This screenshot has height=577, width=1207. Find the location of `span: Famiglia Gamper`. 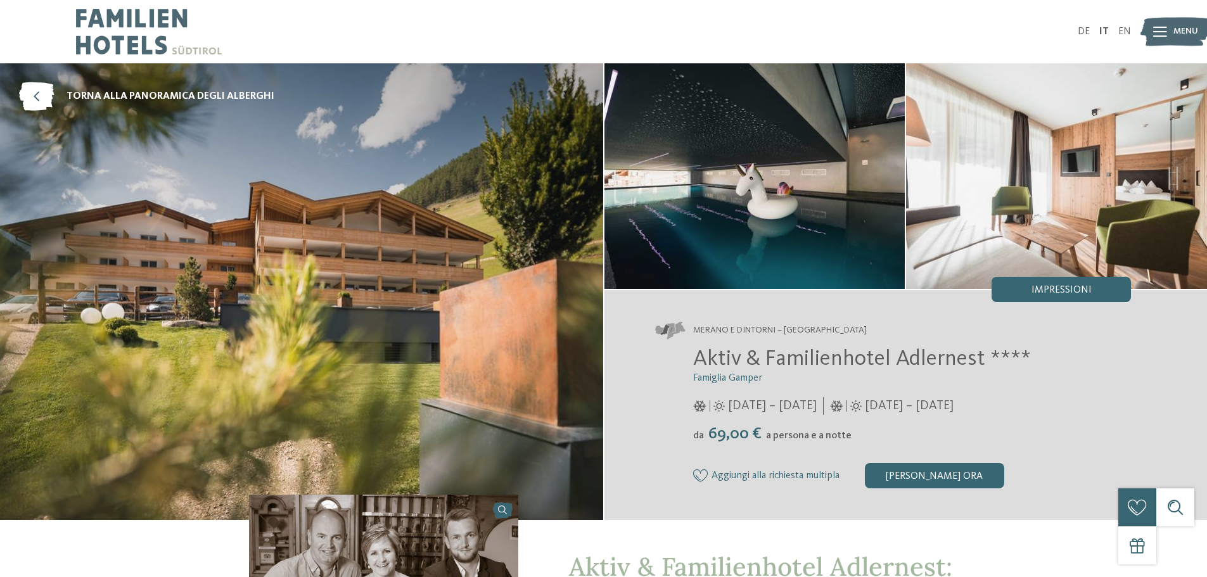

span: Famiglia Gamper is located at coordinates (728, 378).